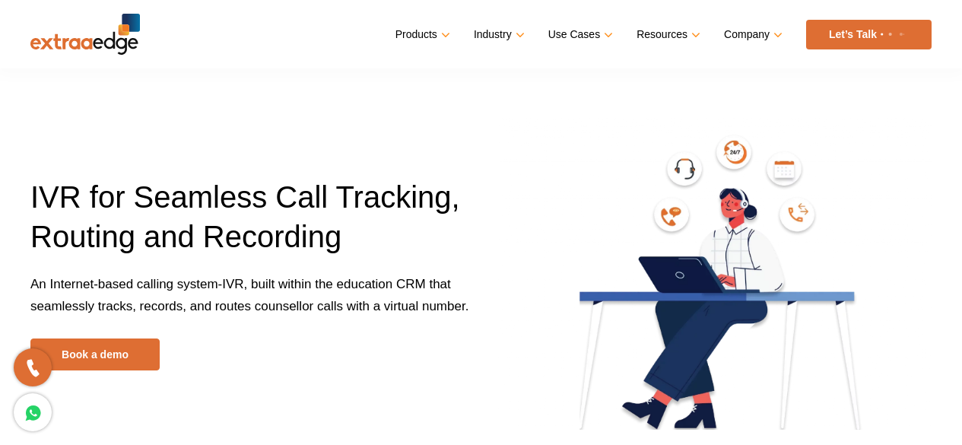  What do you see at coordinates (715, 274) in the screenshot?
I see `img: ivr-banner-image-2` at bounding box center [715, 274].